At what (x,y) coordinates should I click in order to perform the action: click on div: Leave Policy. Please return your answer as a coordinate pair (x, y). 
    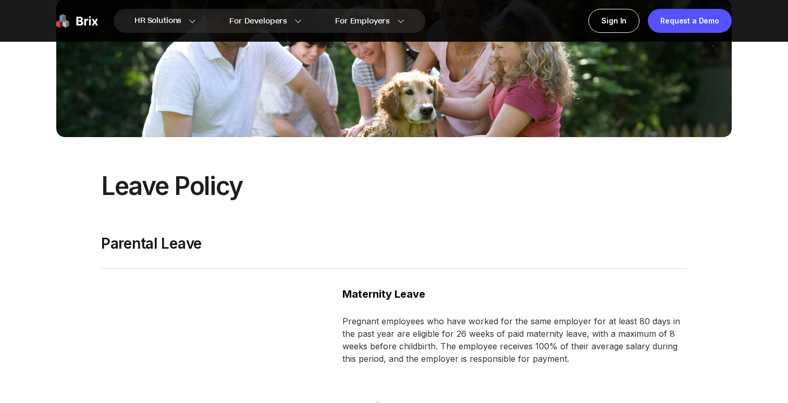
    Looking at the image, I should click on (394, 186).